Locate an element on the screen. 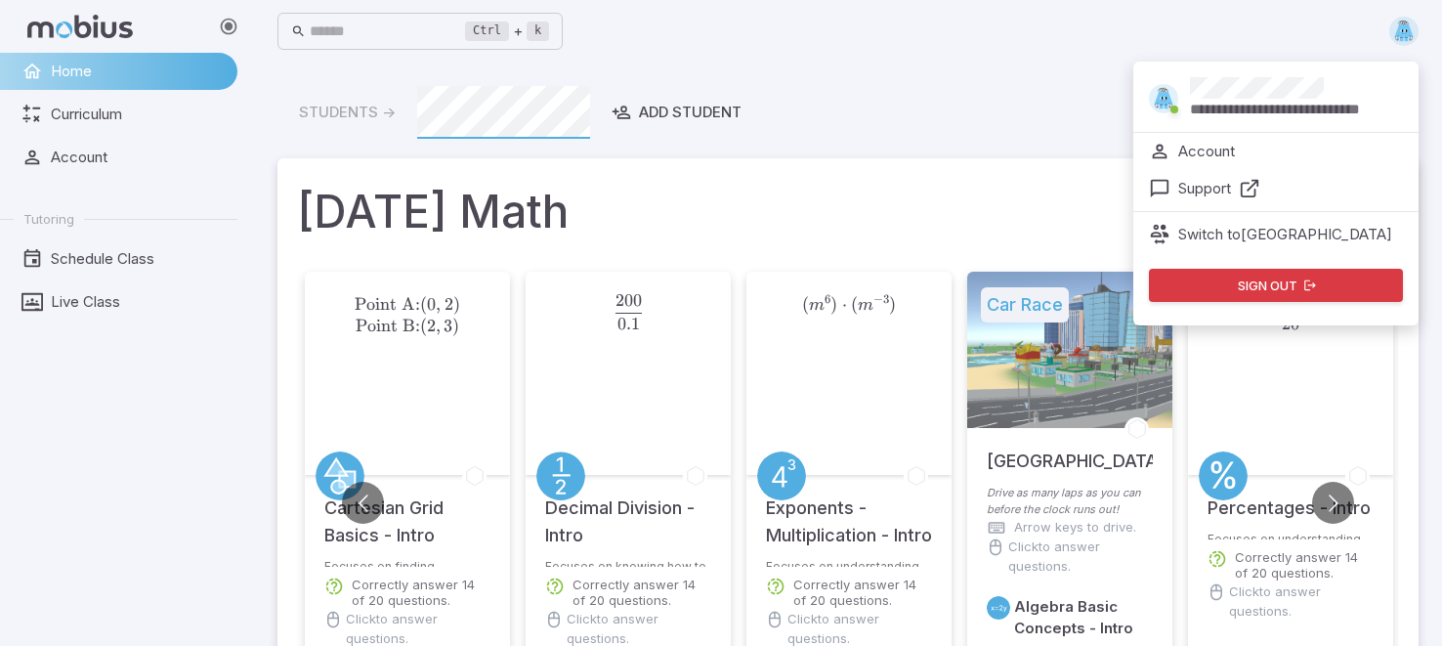  p: Drive as many laps as you can before the clock runs out! is located at coordinates (1070, 501).